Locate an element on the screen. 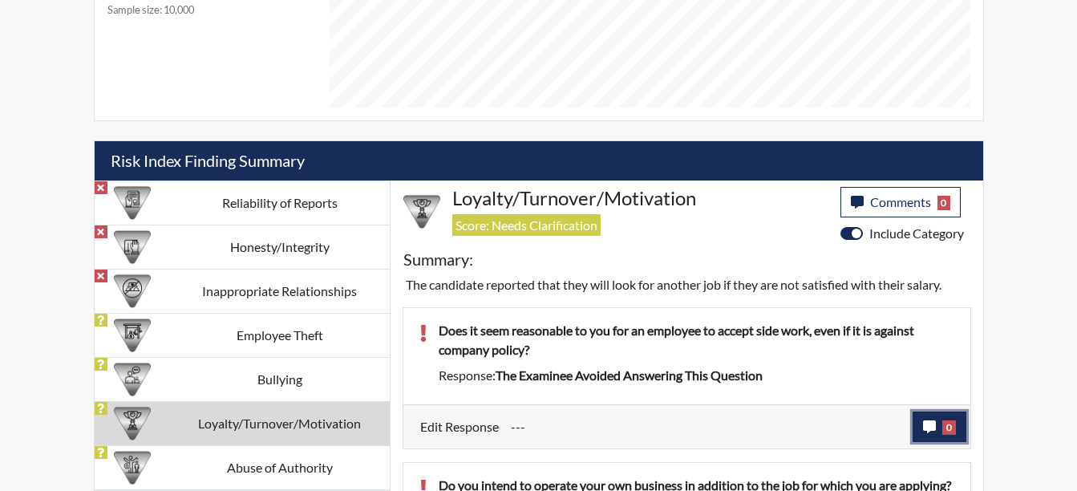 This screenshot has height=491, width=1077. h5: Summary: is located at coordinates (438, 259).